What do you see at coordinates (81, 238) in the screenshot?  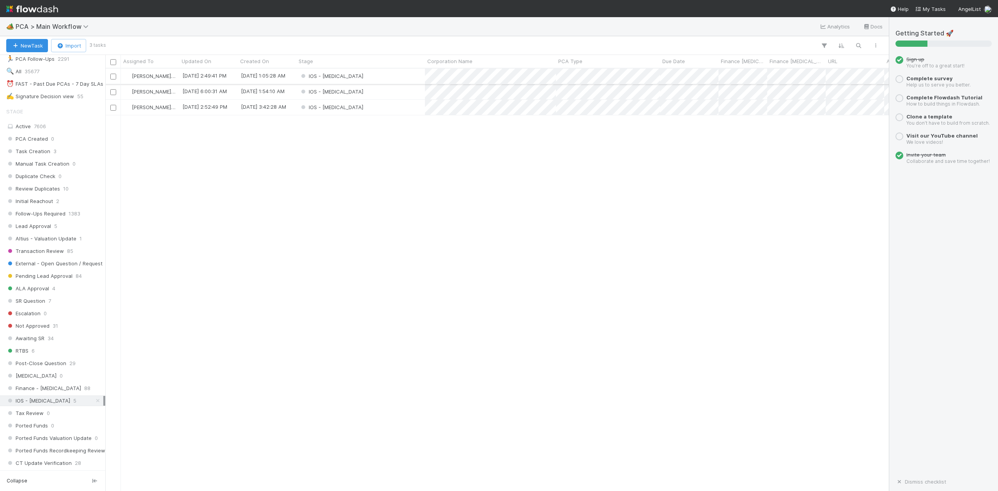 I see `span: 1` at bounding box center [81, 238].